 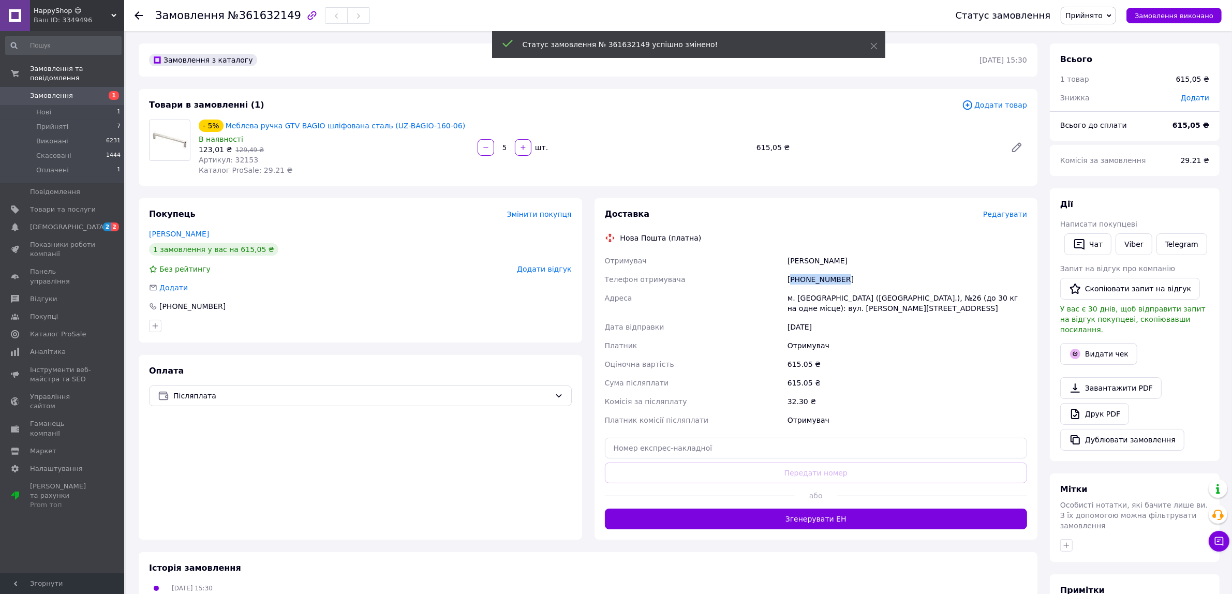 I want to click on button: Дублювати замовлення, so click(x=1122, y=440).